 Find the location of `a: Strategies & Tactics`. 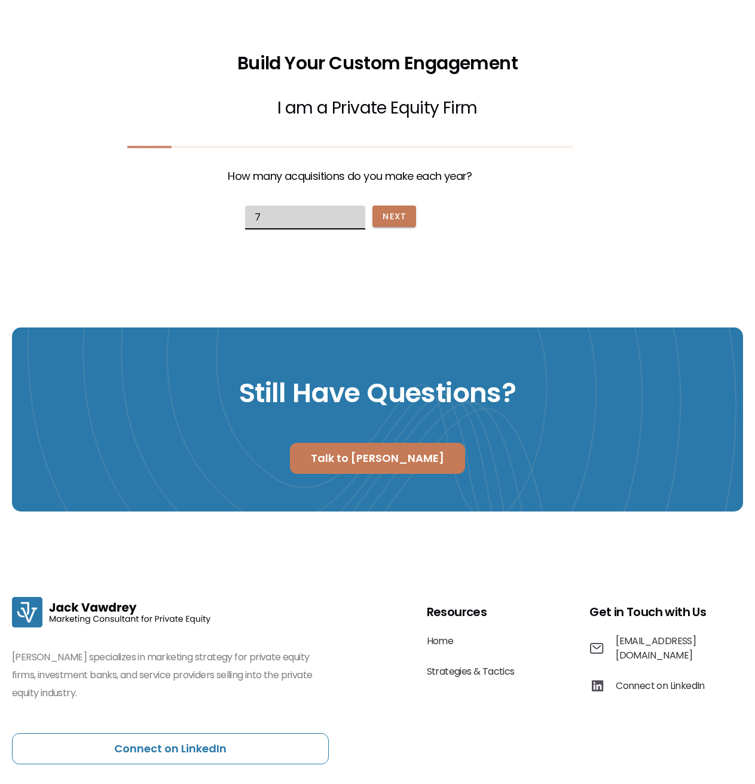

a: Strategies & Tactics is located at coordinates (471, 672).